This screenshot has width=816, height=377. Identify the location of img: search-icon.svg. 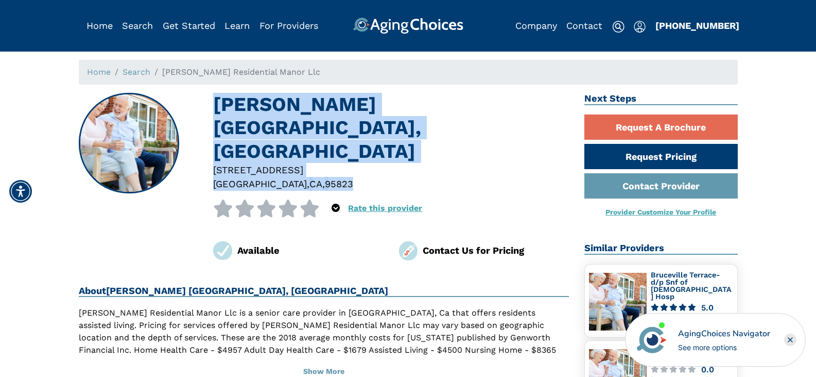
(619, 27).